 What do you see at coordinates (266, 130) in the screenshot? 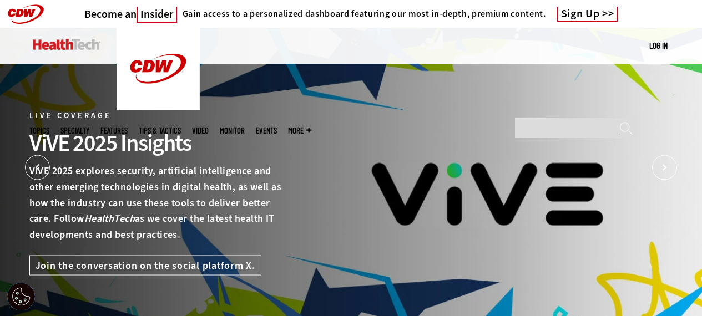
I see `a: Events` at bounding box center [266, 130].